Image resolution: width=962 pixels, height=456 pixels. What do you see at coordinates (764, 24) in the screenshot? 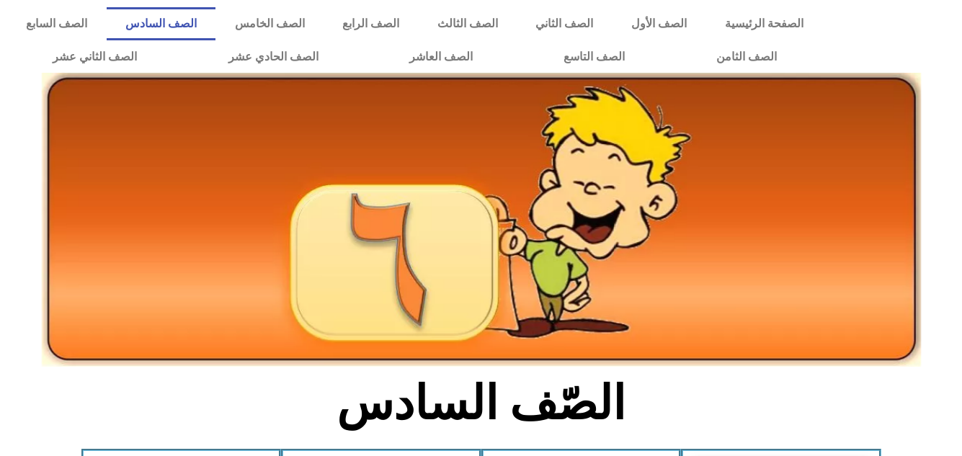
I see `a: الصفحة الرئيسية` at bounding box center [764, 24].